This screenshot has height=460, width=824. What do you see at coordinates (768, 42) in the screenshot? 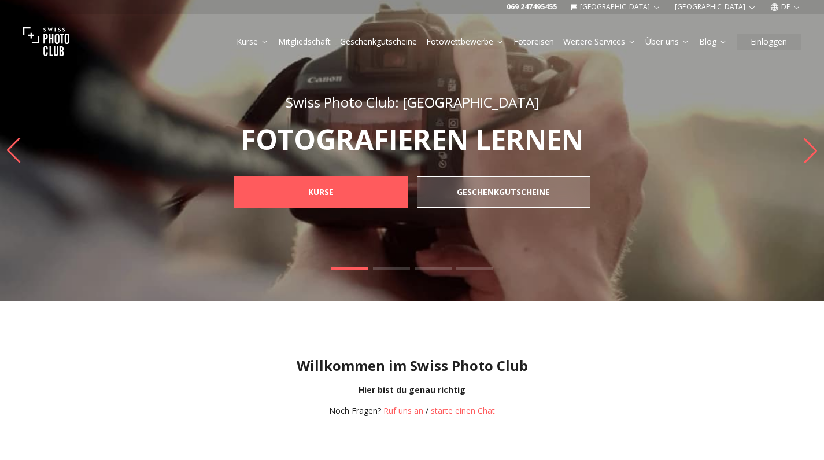
I see `button: Einloggen` at bounding box center [768, 42].